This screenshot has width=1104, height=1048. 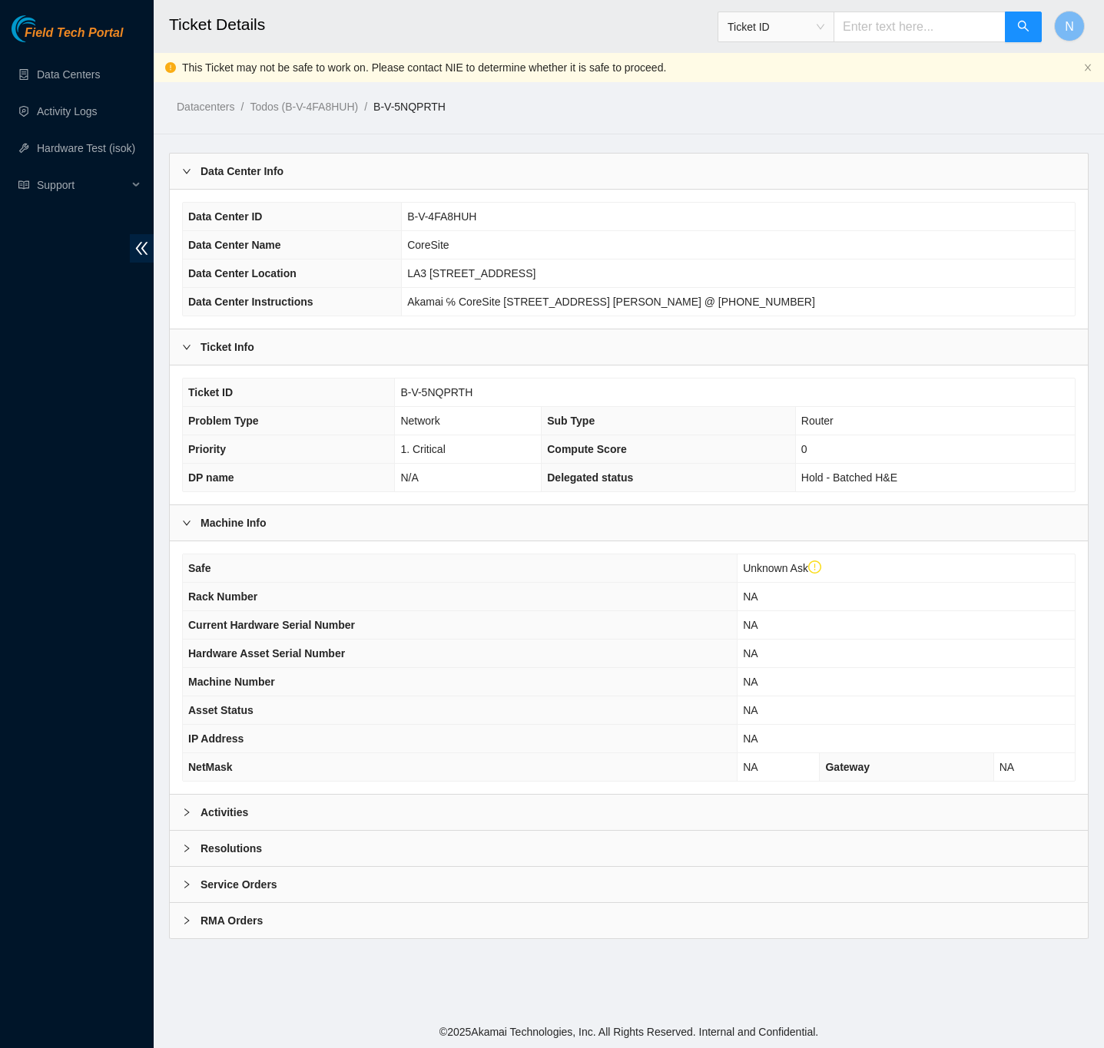 I want to click on a: Activity Logs, so click(x=67, y=111).